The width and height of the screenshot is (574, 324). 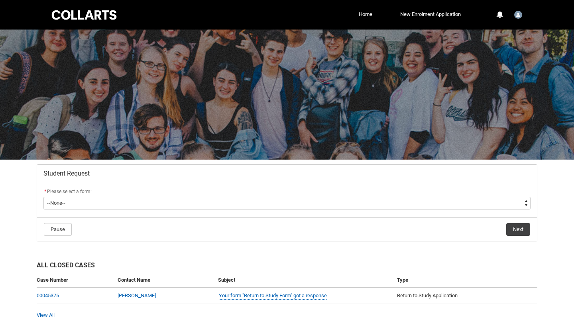 I want to click on abbr: required, so click(x=45, y=191).